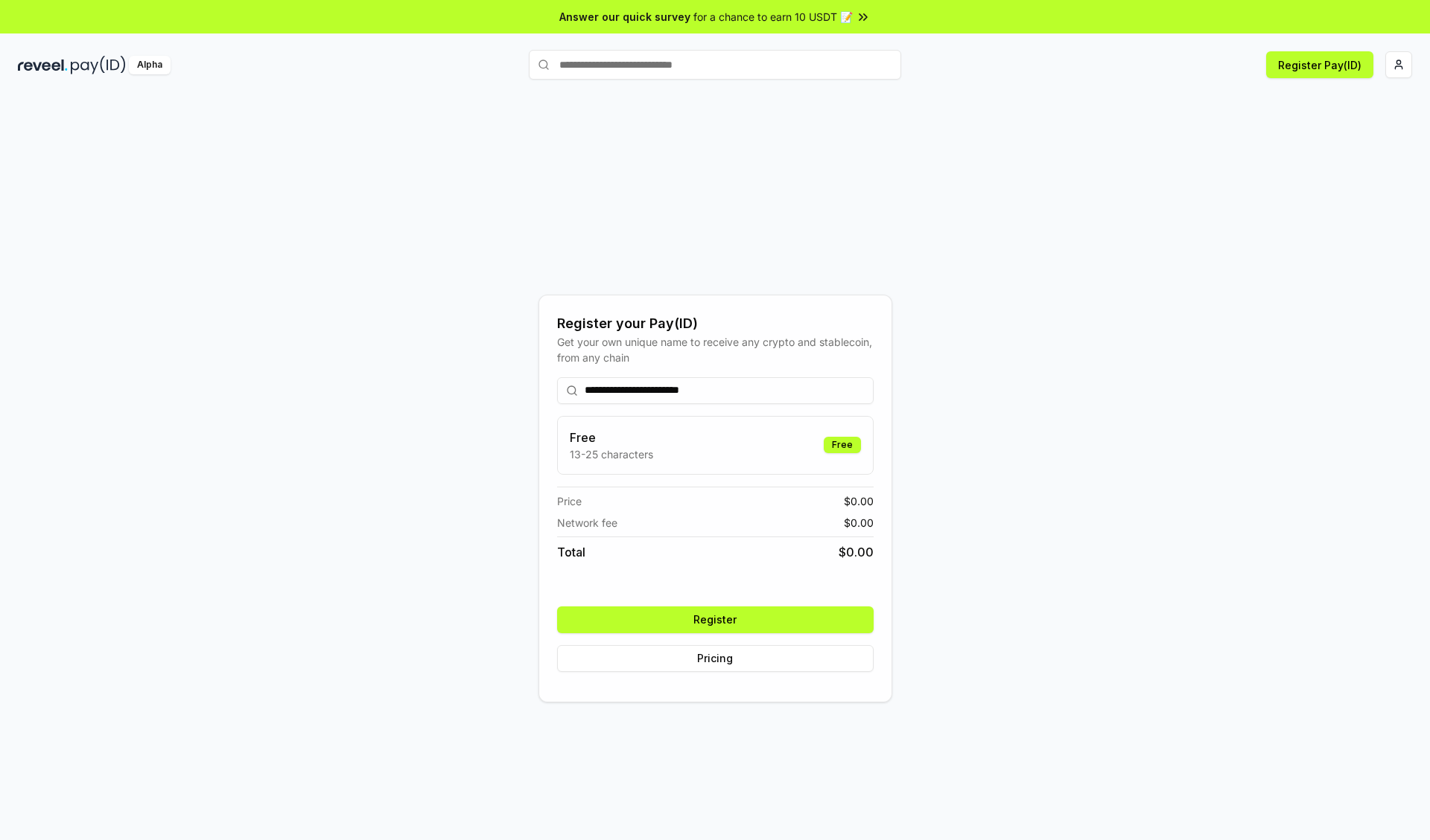 The width and height of the screenshot is (1430, 840). I want to click on span: Total, so click(571, 552).